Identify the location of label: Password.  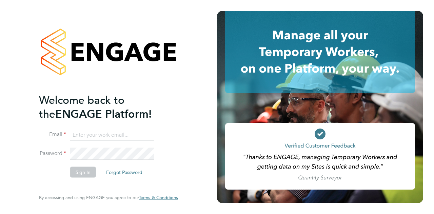
(53, 153).